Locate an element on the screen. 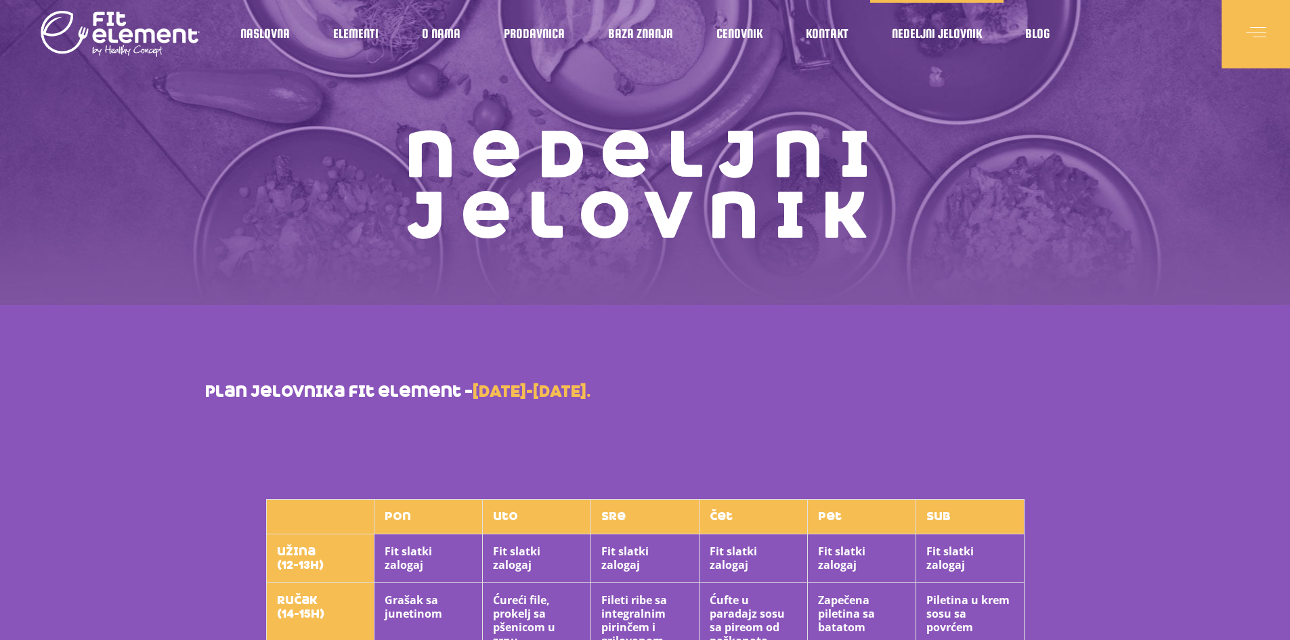 Image resolution: width=1290 pixels, height=640 pixels. img: logo light is located at coordinates (120, 34).